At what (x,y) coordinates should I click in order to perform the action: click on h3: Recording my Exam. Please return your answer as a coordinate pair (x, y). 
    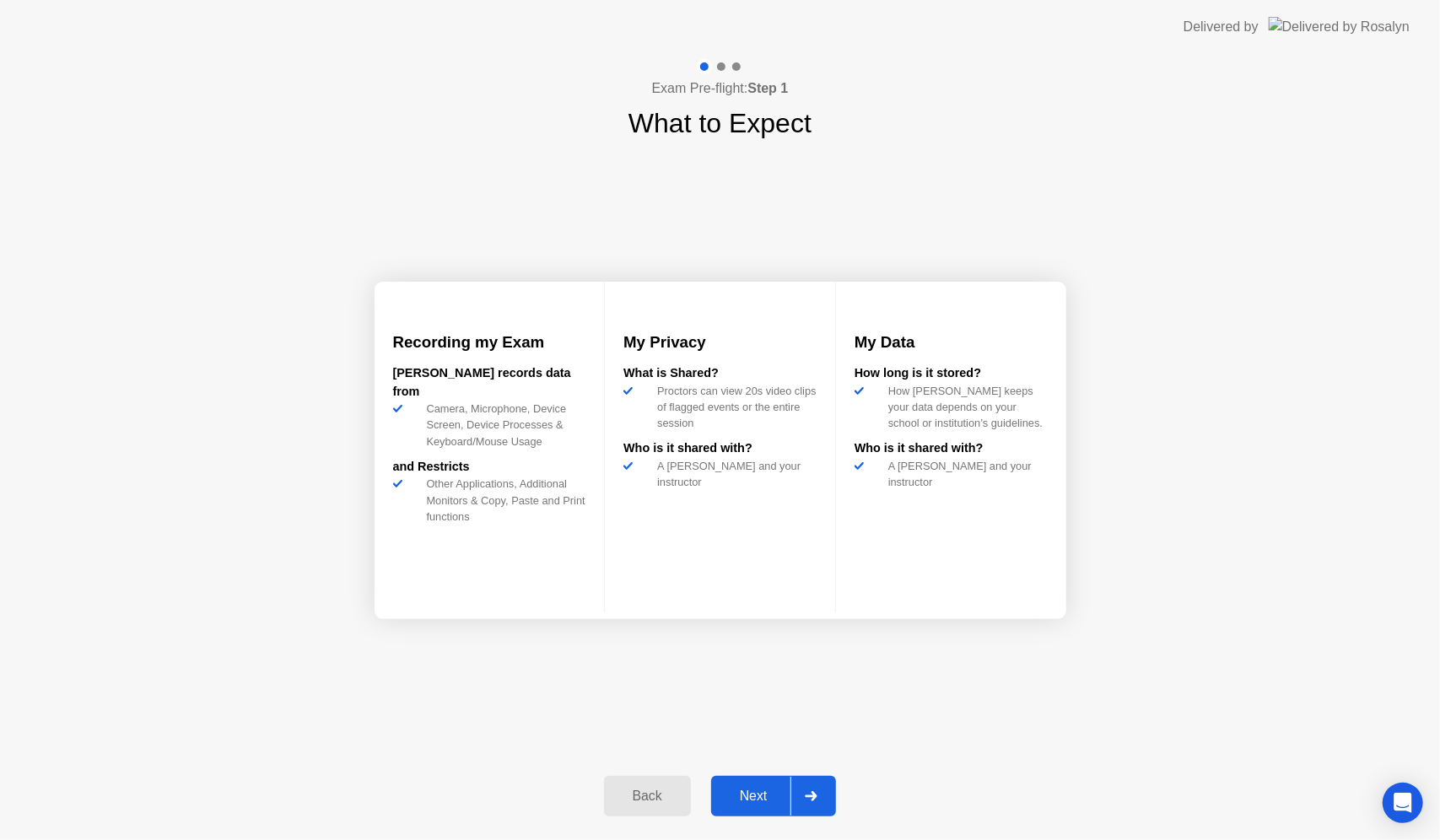
    Looking at the image, I should click on (490, 343).